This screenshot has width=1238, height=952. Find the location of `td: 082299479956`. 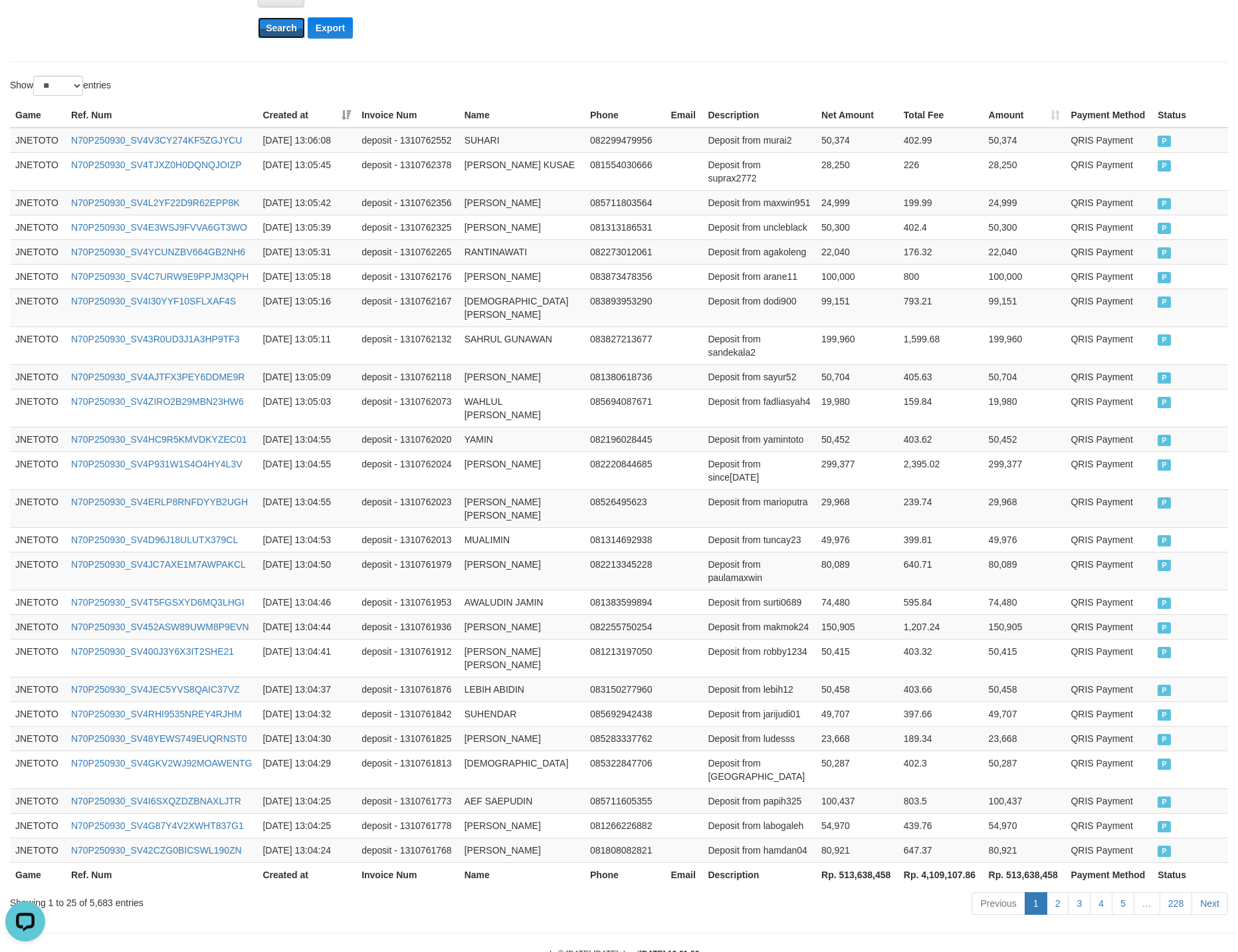

td: 082299479956 is located at coordinates (626, 140).